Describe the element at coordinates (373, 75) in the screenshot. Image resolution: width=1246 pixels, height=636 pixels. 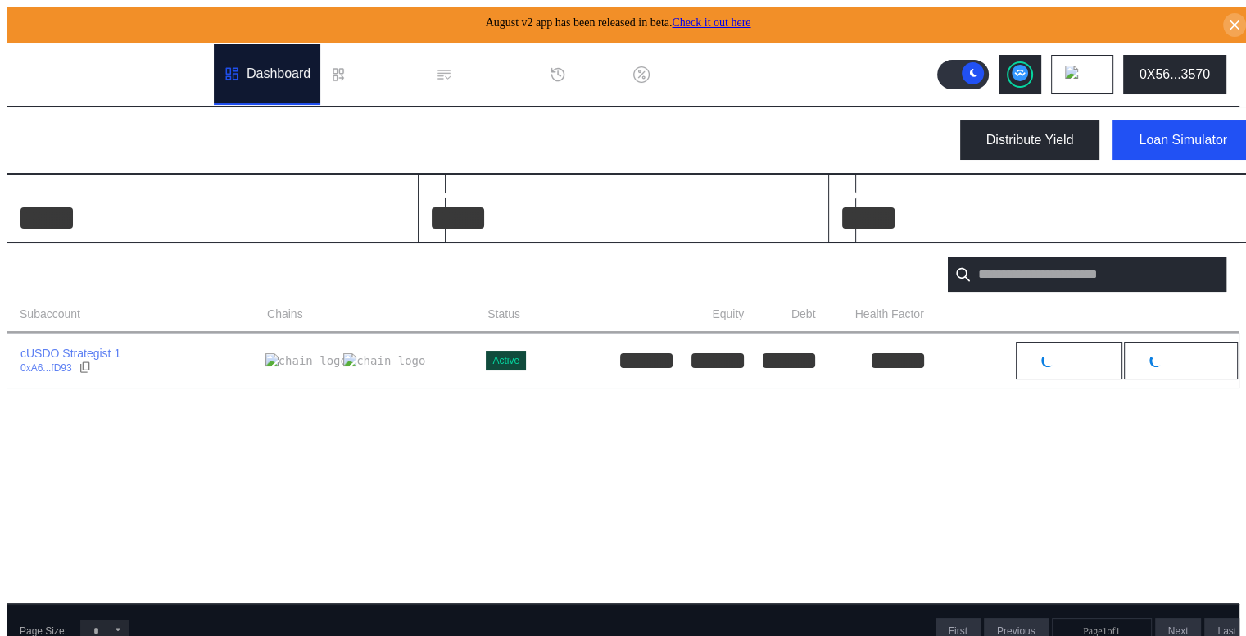
I see `a: Loan Book` at that location.